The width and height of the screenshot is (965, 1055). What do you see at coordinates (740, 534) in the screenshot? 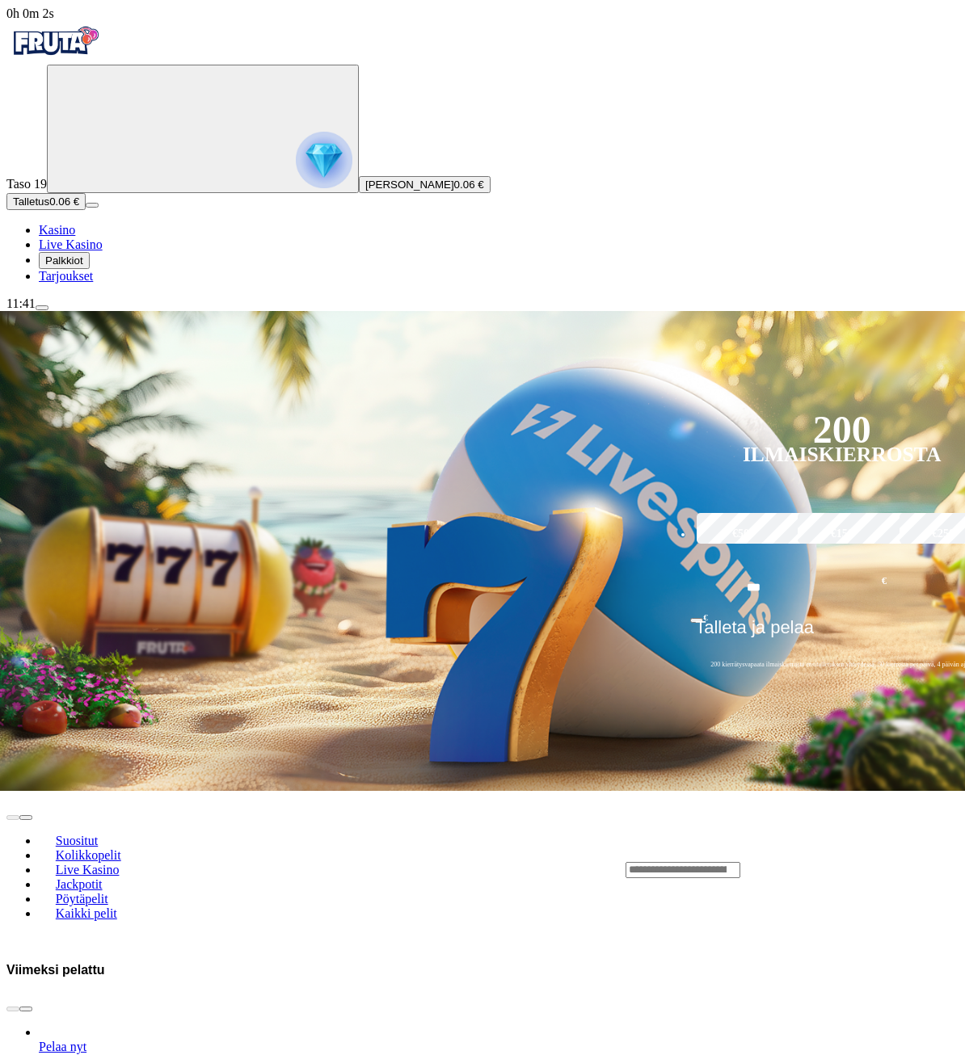
I see `label: €50` at bounding box center [740, 534].